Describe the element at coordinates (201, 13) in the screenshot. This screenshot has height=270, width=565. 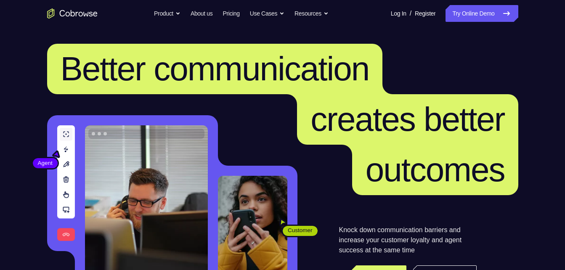
I see `a: About us` at that location.